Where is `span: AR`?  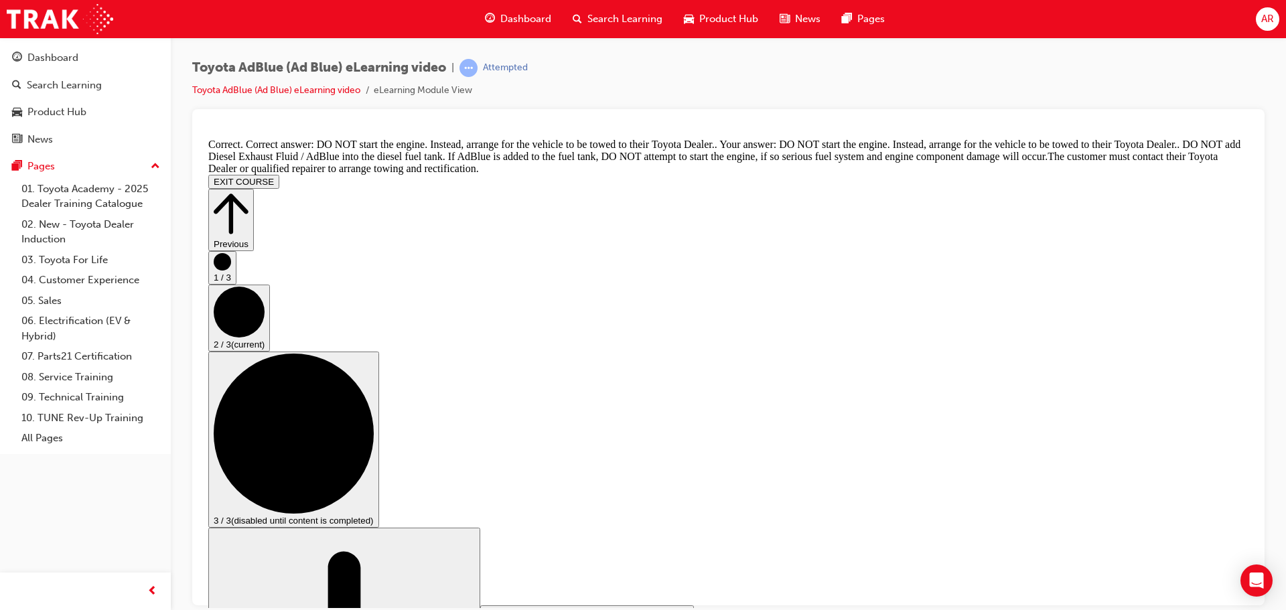
span: AR is located at coordinates (1267, 19).